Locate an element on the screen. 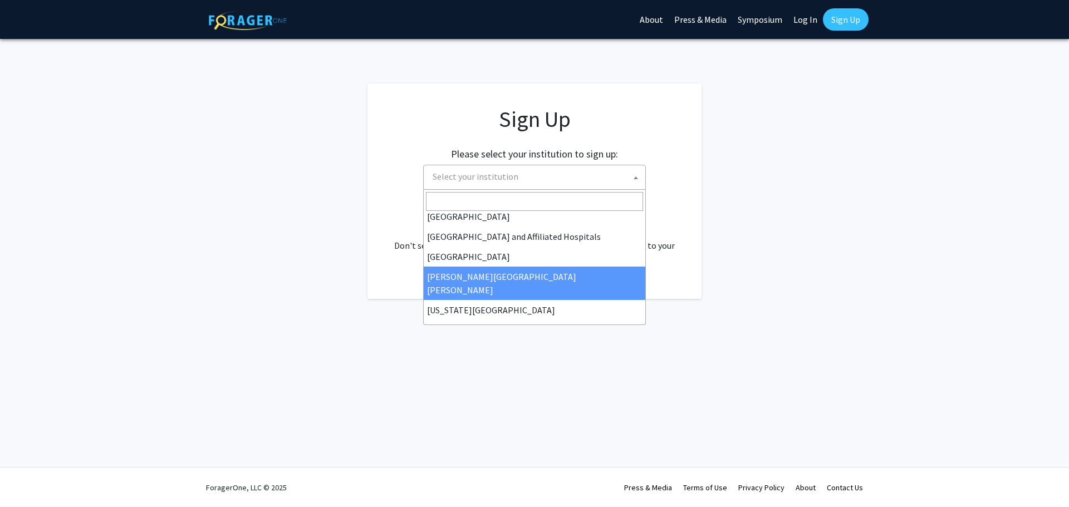 This screenshot has height=507, width=1069. a: Contact Us is located at coordinates (845, 488).